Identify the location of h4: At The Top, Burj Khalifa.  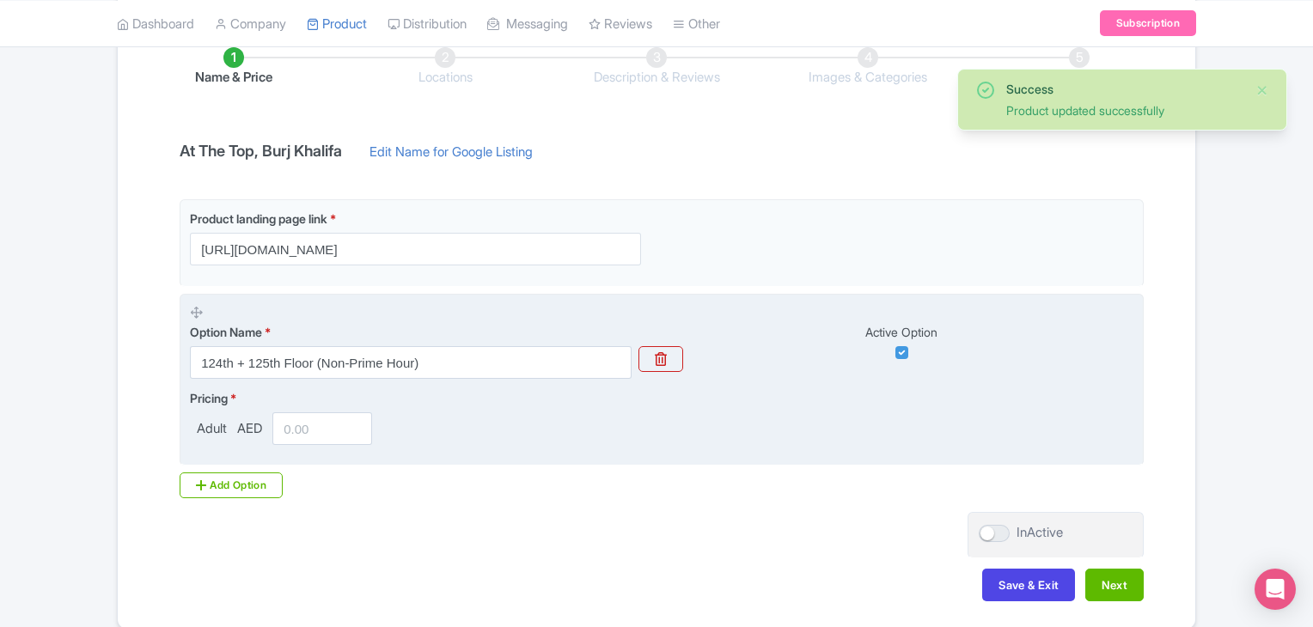
(260, 151).